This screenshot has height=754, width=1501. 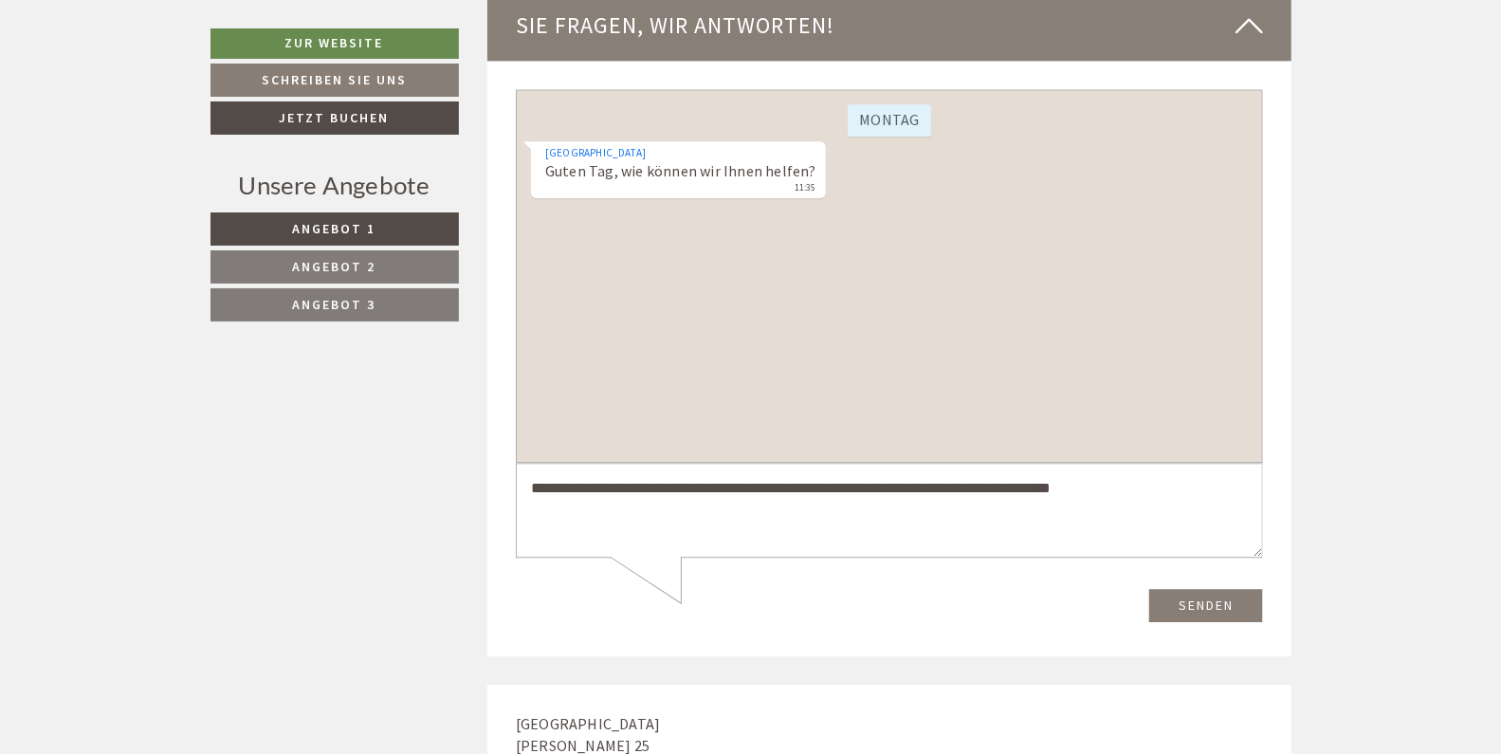 What do you see at coordinates (690, 516) in the screenshot?
I see `button: Senden` at bounding box center [690, 516].